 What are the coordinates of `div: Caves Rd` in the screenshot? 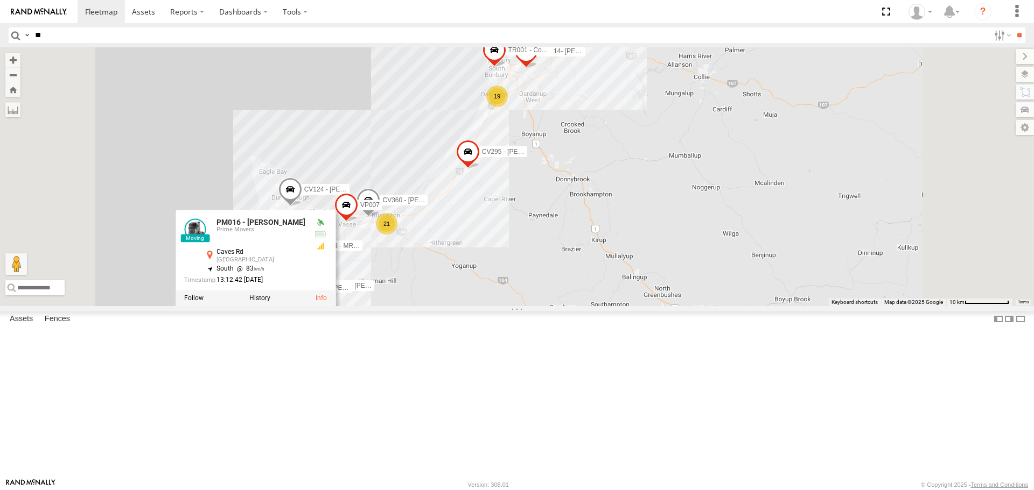 It's located at (261, 253).